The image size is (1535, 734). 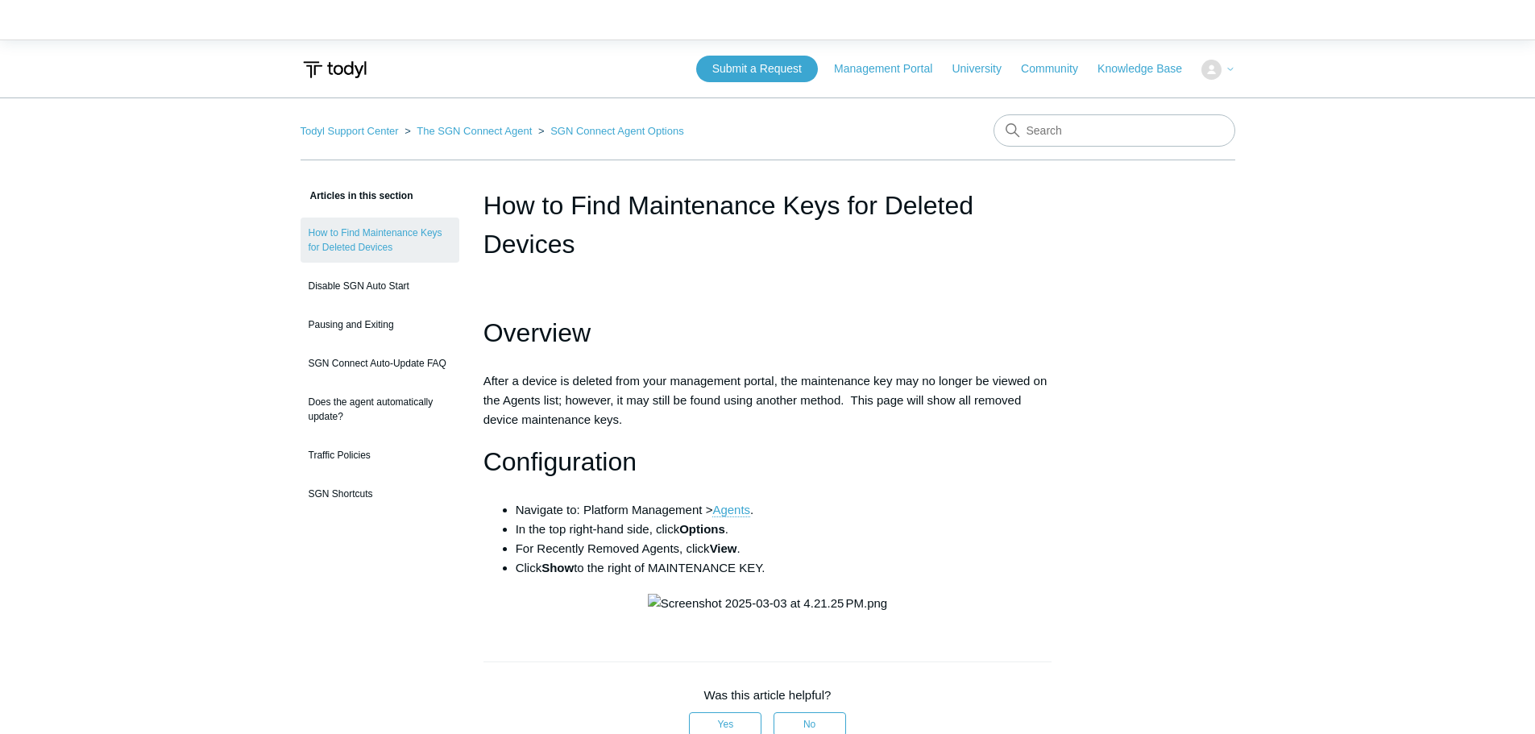 What do you see at coordinates (468, 130) in the screenshot?
I see `li: The SGN Connect Agent` at bounding box center [468, 130].